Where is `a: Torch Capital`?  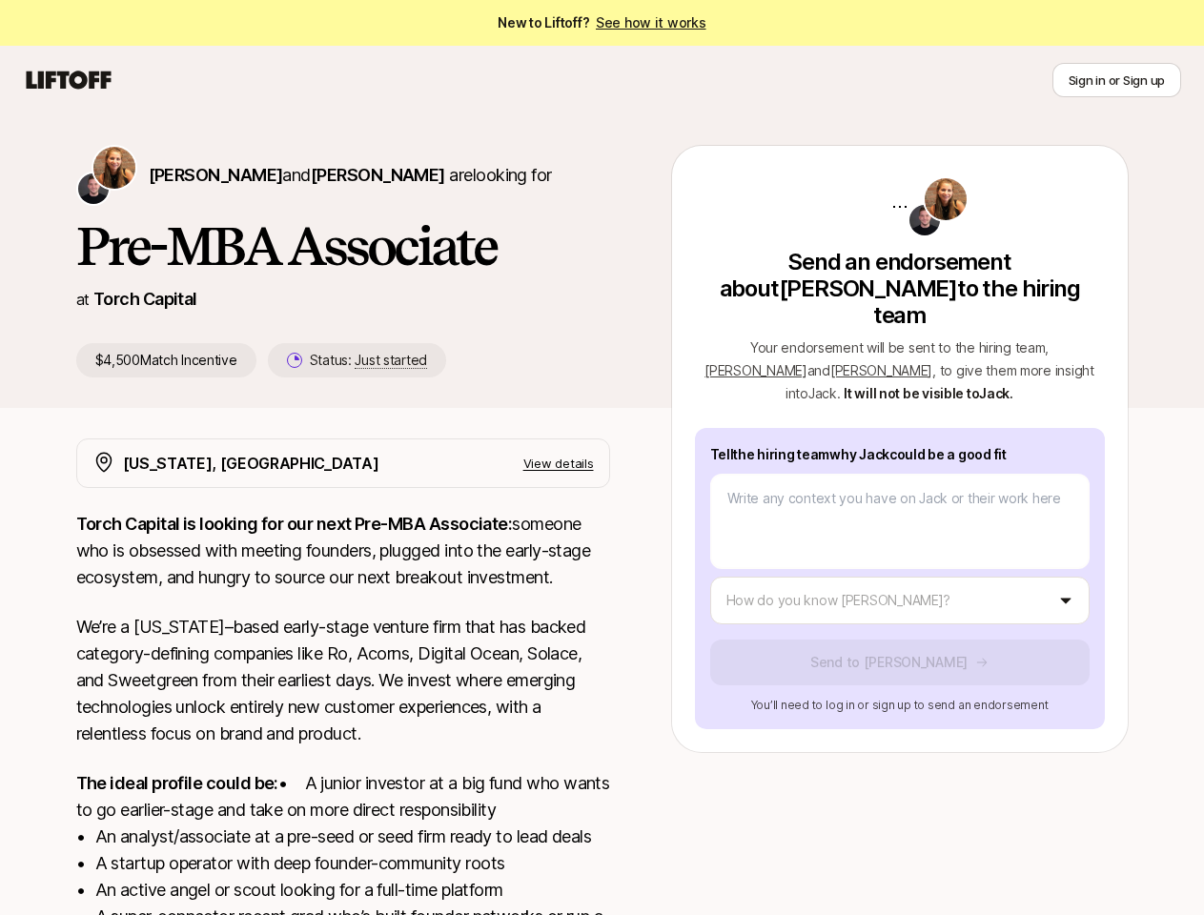 a: Torch Capital is located at coordinates (145, 298).